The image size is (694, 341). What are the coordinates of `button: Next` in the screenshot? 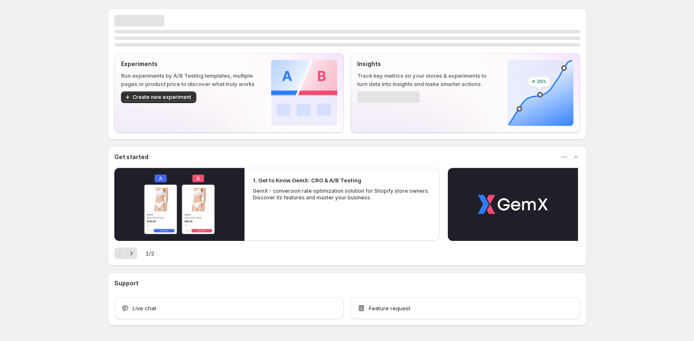 It's located at (131, 254).